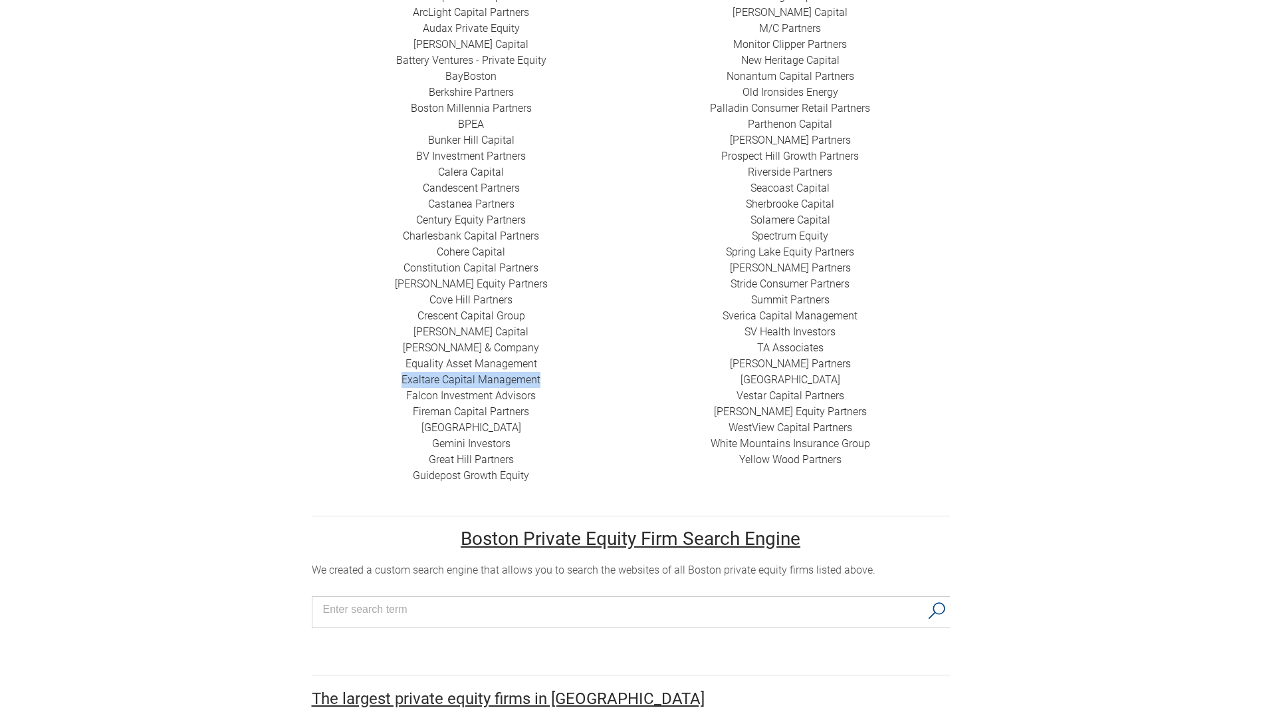 This screenshot has width=1261, height=720. Describe the element at coordinates (630, 538) in the screenshot. I see `u: Boston Private Equity Firm Search Engine` at that location.